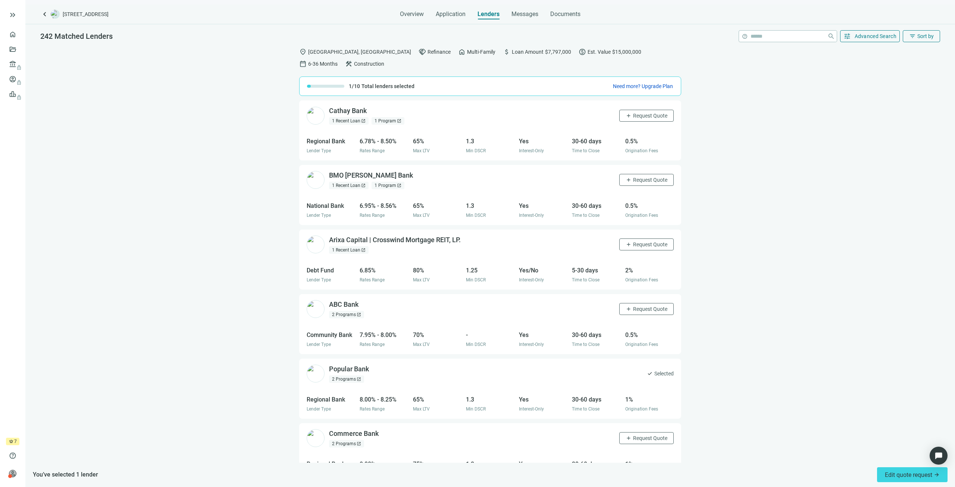  Describe the element at coordinates (45, 14) in the screenshot. I see `a: keyboard_arrow_left` at that location.